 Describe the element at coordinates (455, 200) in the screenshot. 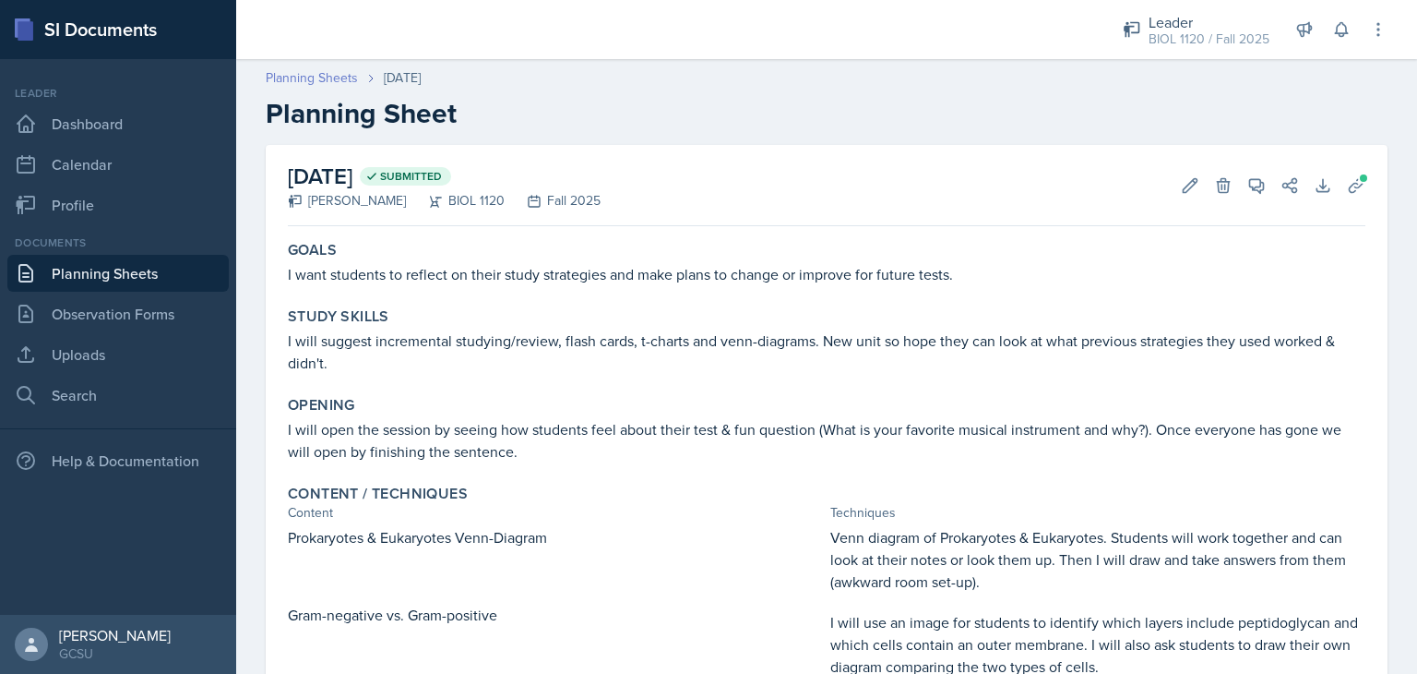

I see `div: BIOL 1120` at that location.